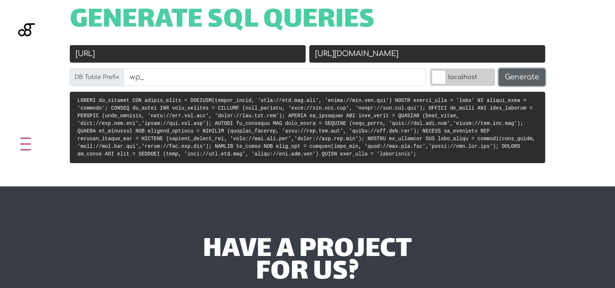 The image size is (615, 288). What do you see at coordinates (307, 261) in the screenshot?
I see `div: have a project for us?` at bounding box center [307, 261].